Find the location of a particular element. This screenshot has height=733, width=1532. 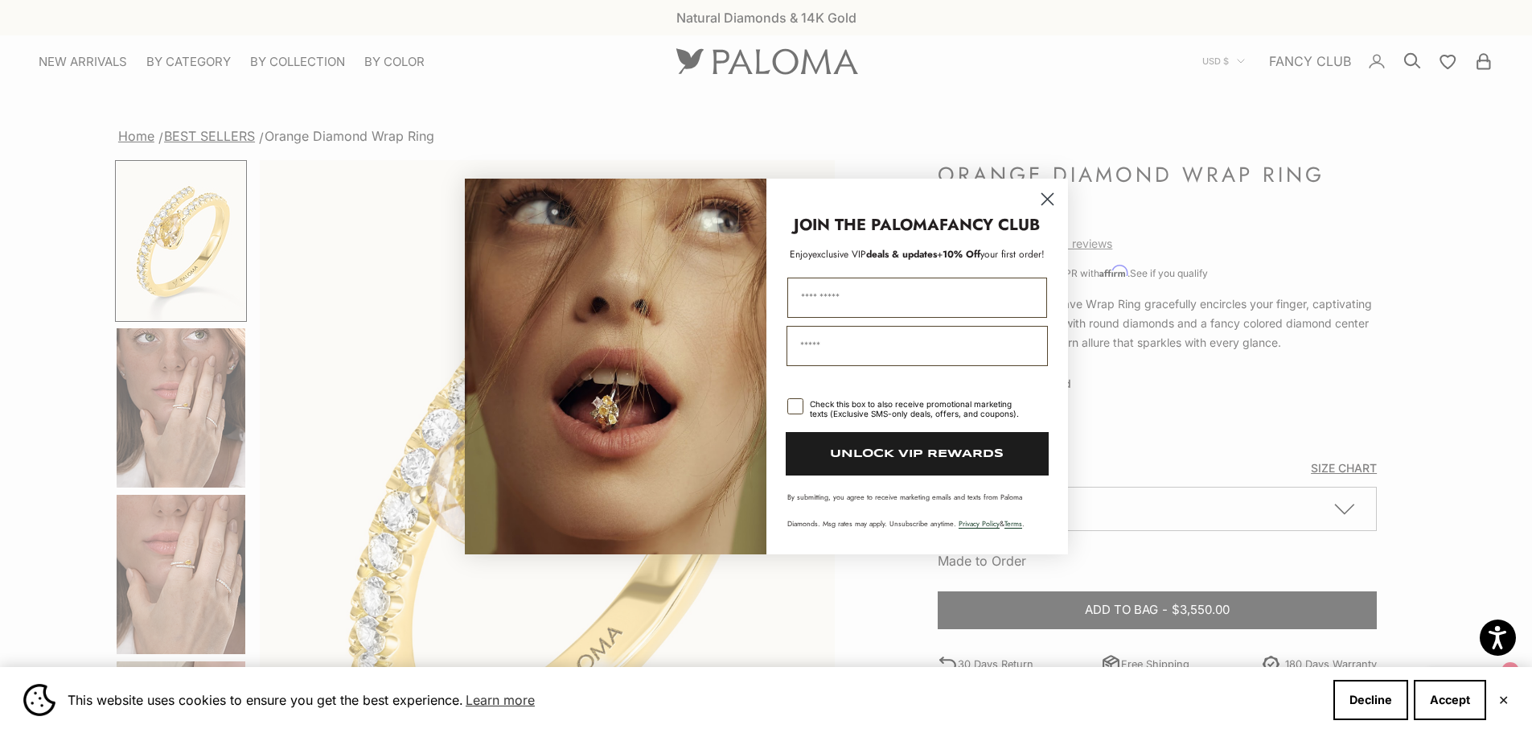

span: This website uses cookies to ensure you get the best experience. is located at coordinates (694, 700).